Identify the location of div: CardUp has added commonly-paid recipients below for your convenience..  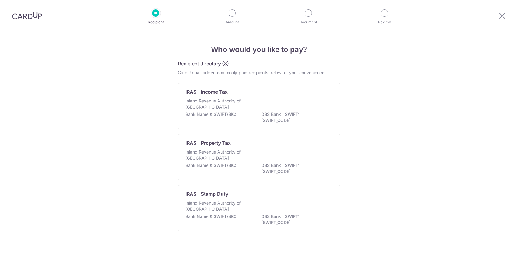
(259, 73).